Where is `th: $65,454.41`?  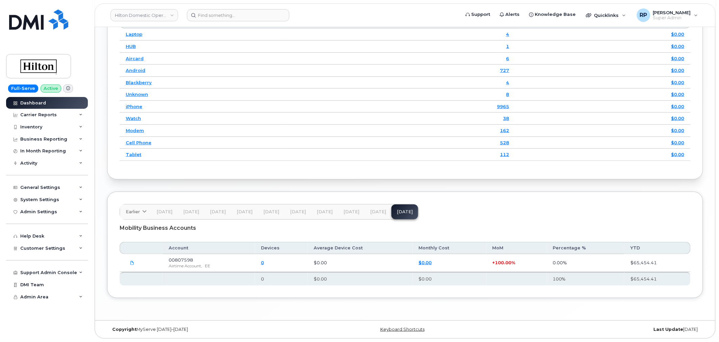 th: $65,454.41 is located at coordinates (658, 279).